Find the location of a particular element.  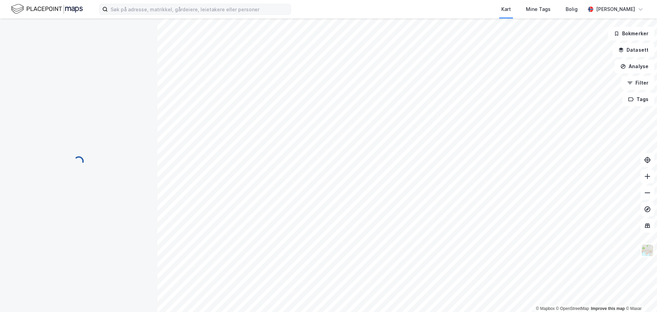

div: Kontrollprogram for chat is located at coordinates (640, 295).